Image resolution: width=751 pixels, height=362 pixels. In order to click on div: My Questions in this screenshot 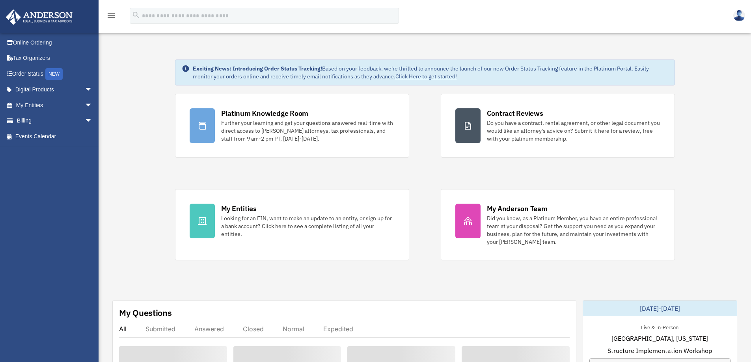, I will do `click(146, 313)`.